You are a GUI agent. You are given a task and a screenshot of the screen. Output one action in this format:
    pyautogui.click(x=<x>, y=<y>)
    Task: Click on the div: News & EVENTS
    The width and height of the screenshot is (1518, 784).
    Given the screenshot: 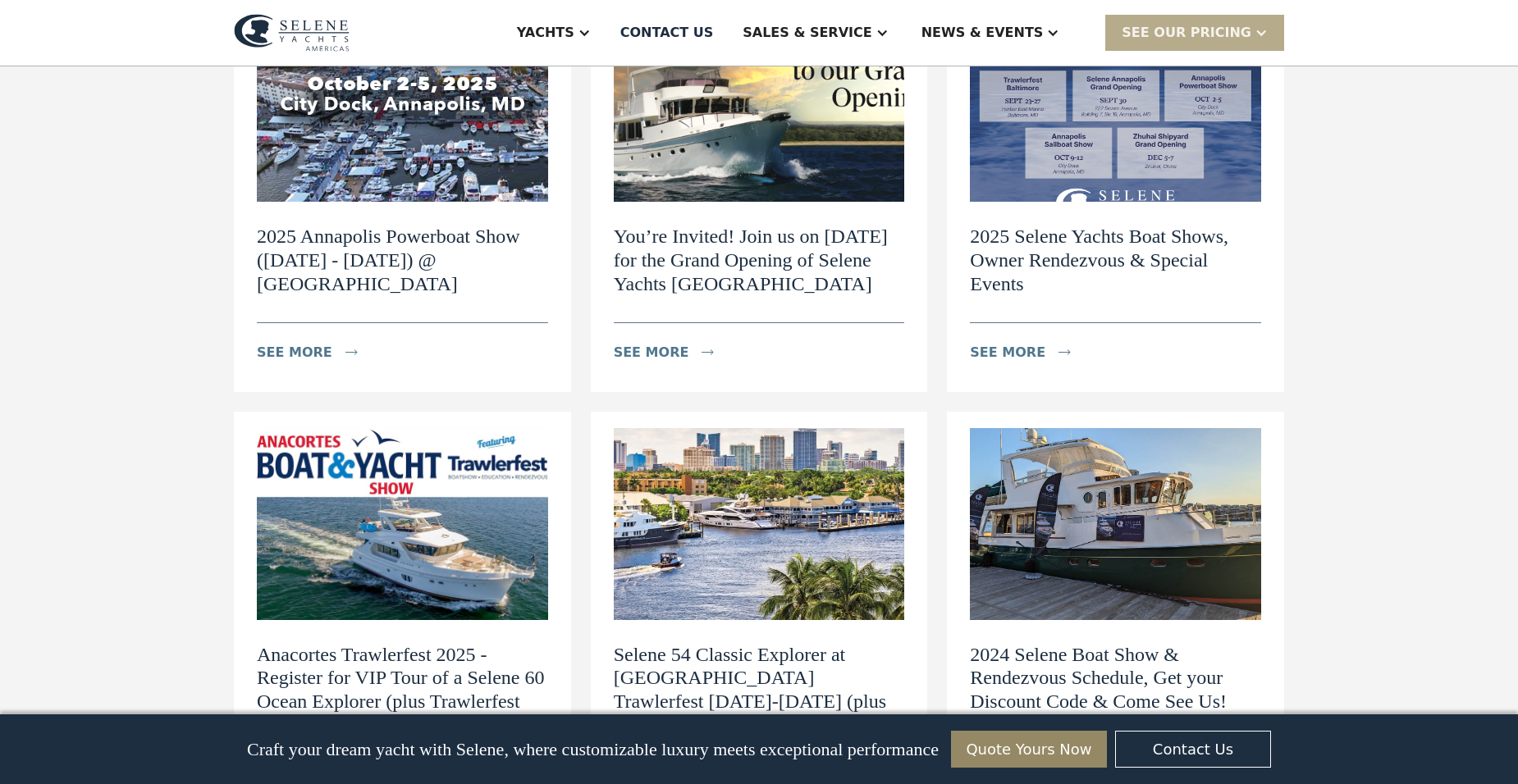 What is the action you would take?
    pyautogui.click(x=982, y=33)
    